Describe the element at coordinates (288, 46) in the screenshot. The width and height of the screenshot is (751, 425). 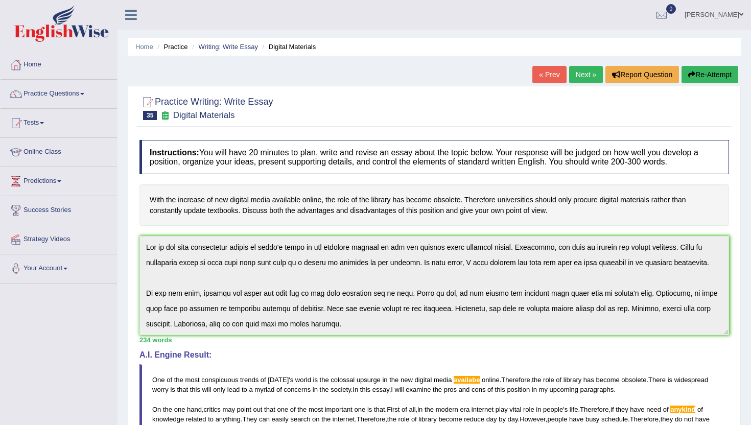
I see `li: Digital Materials` at that location.